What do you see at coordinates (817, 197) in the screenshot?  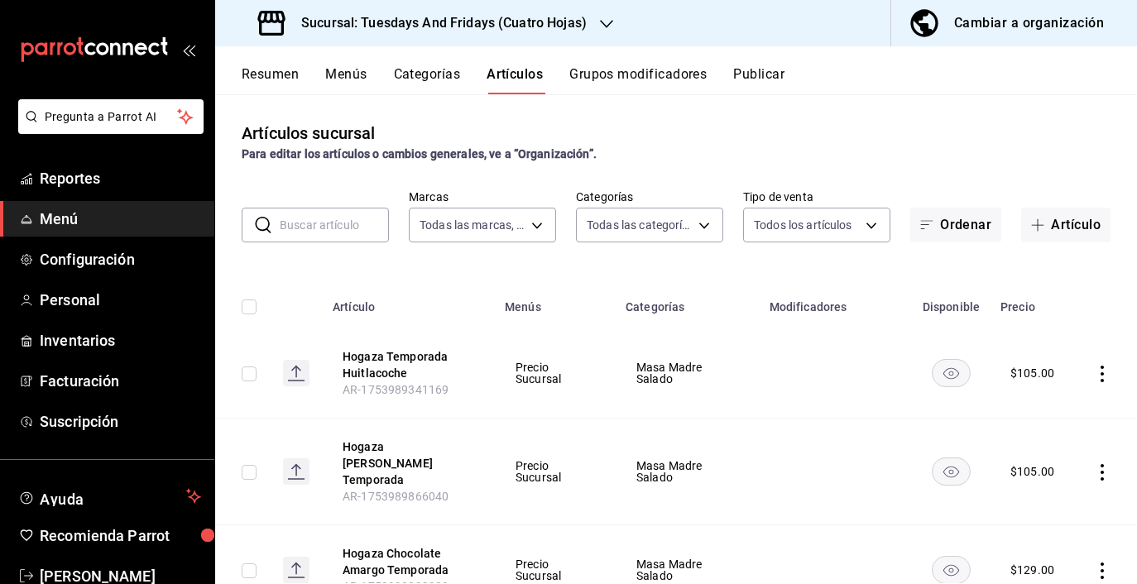 I see `label: Tipo de venta` at bounding box center [817, 197].